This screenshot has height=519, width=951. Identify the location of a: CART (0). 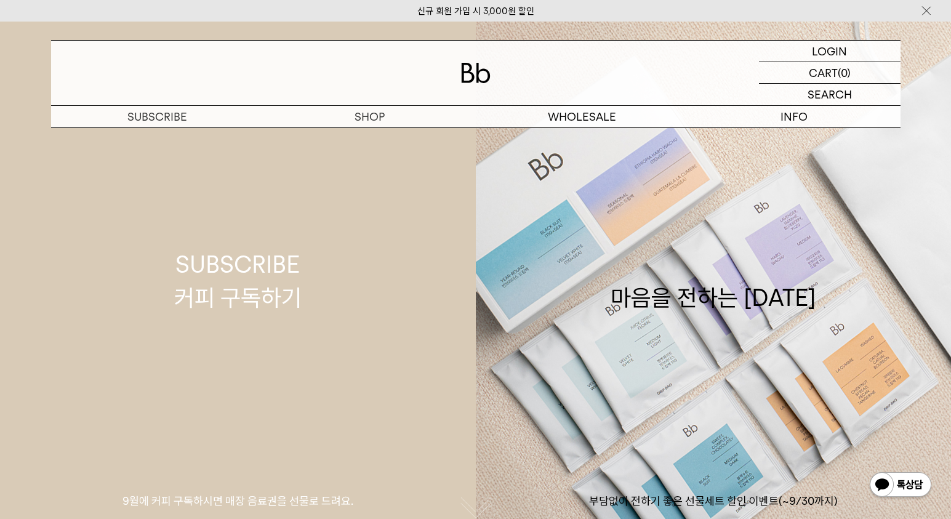
(830, 73).